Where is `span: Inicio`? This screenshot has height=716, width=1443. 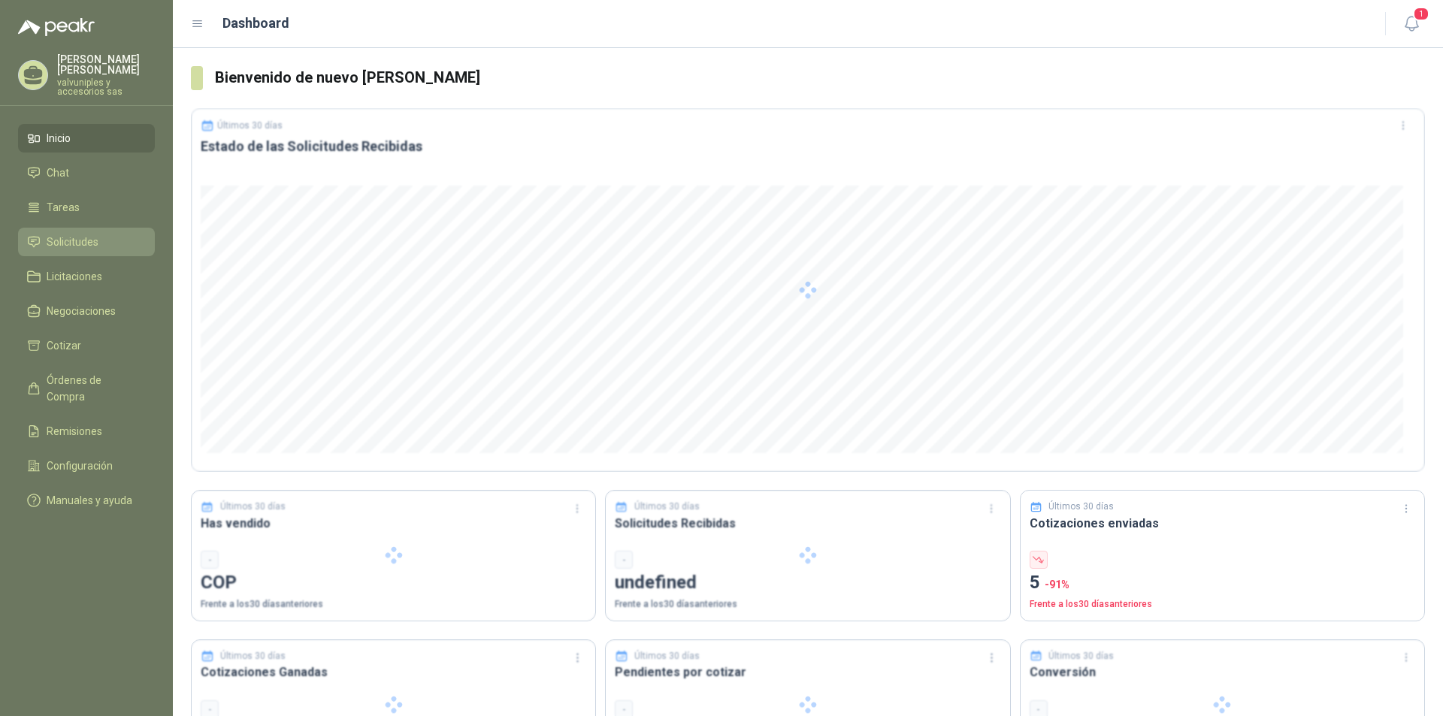 span: Inicio is located at coordinates (59, 138).